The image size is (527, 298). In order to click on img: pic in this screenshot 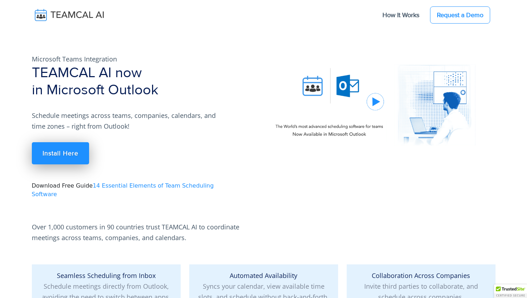, I will do `click(375, 103)`.